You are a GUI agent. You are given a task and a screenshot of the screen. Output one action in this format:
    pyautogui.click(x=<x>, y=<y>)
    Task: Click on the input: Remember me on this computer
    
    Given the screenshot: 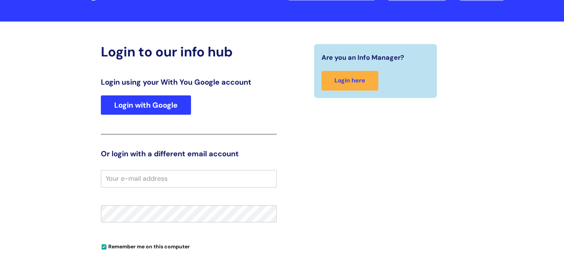 What is the action you would take?
    pyautogui.click(x=104, y=247)
    